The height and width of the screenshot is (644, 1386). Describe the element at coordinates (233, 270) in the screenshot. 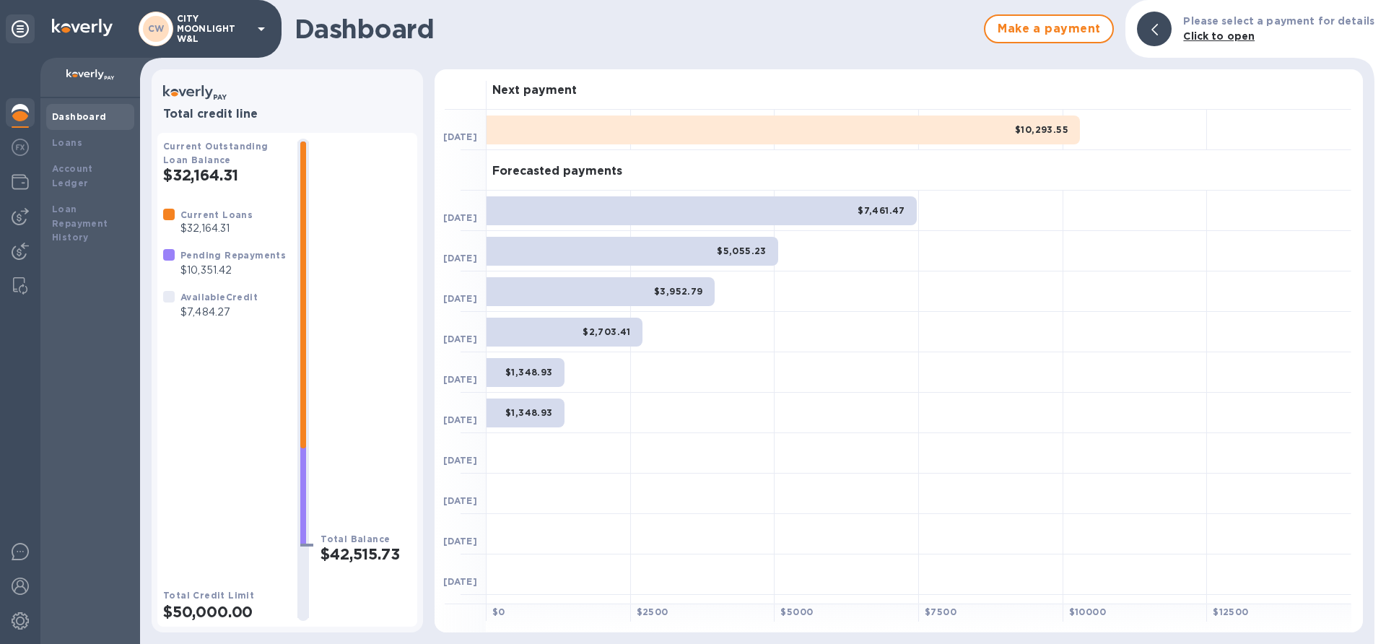

I see `p: $10,351.42` at that location.